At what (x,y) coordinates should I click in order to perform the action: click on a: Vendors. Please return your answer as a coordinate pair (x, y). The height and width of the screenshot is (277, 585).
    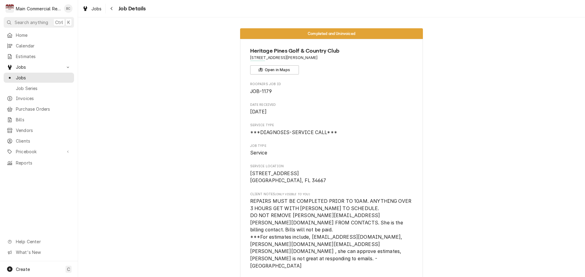
    Looking at the image, I should click on (39, 130).